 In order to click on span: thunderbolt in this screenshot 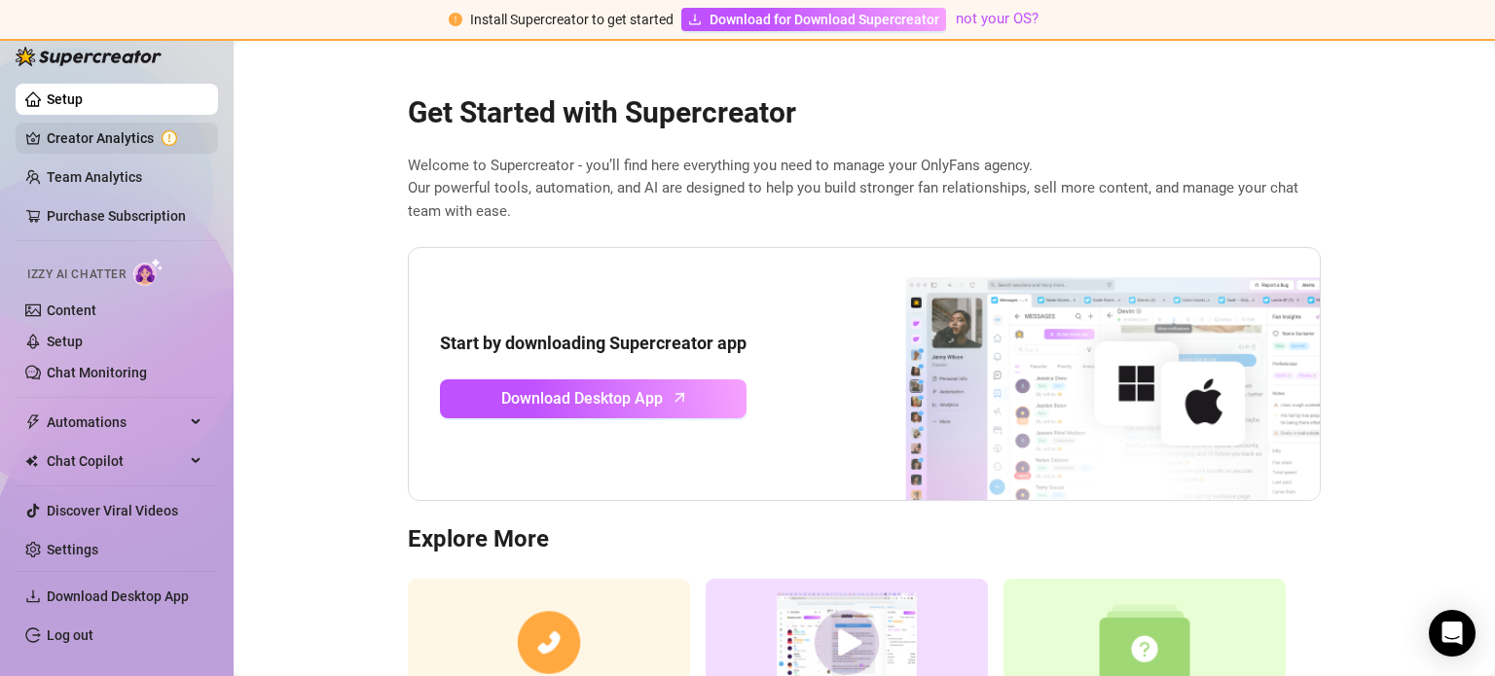, I will do `click(33, 422)`.